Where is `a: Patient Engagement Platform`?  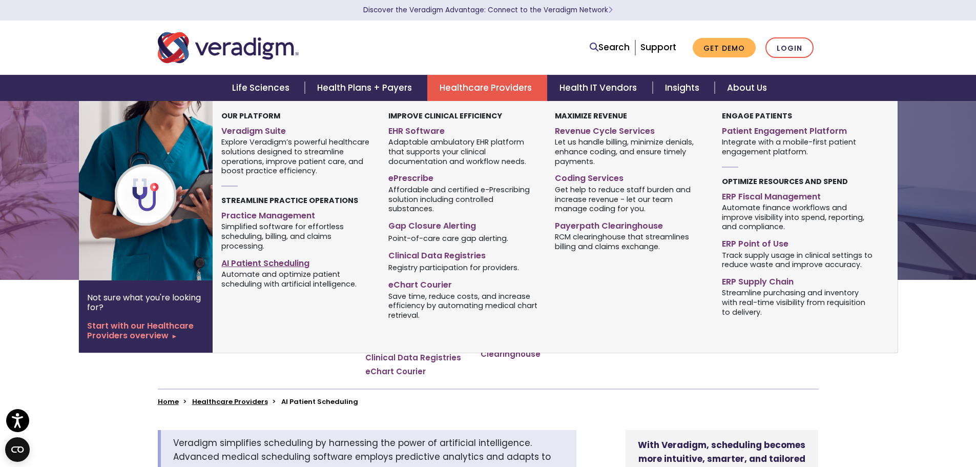 a: Patient Engagement Platform is located at coordinates (798, 129).